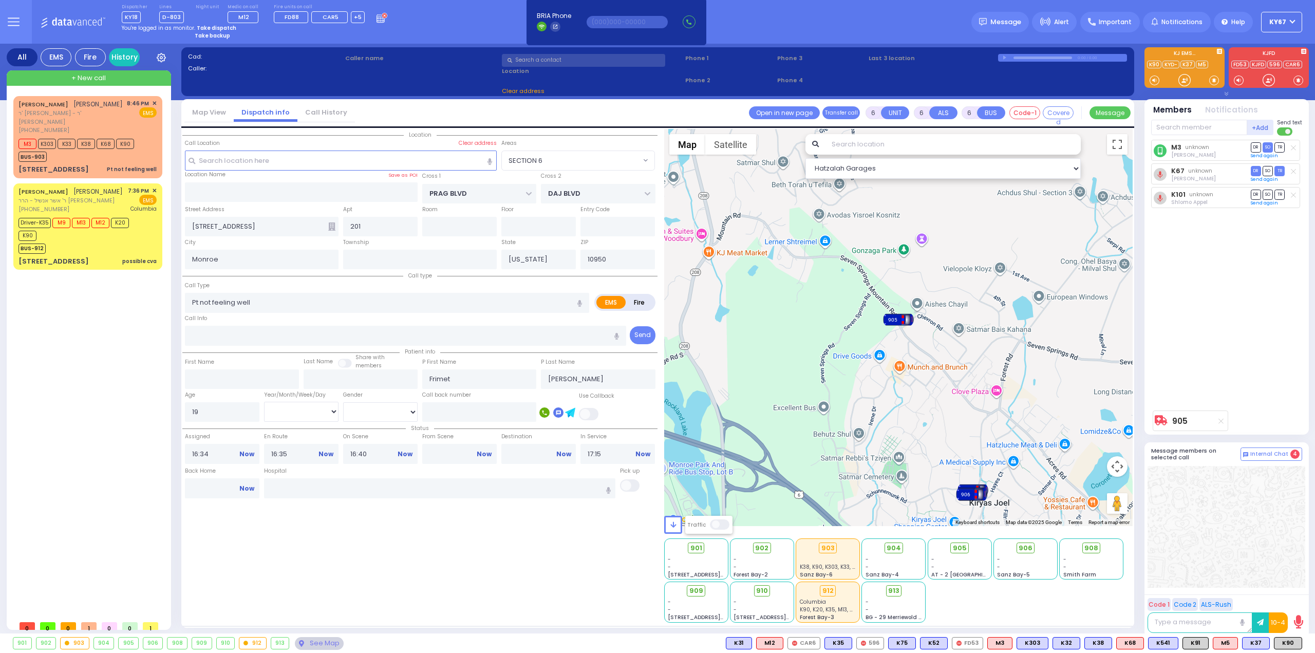 The height and width of the screenshot is (653, 1315). Describe the element at coordinates (478, 143) in the screenshot. I see `label: Clear address` at that location.